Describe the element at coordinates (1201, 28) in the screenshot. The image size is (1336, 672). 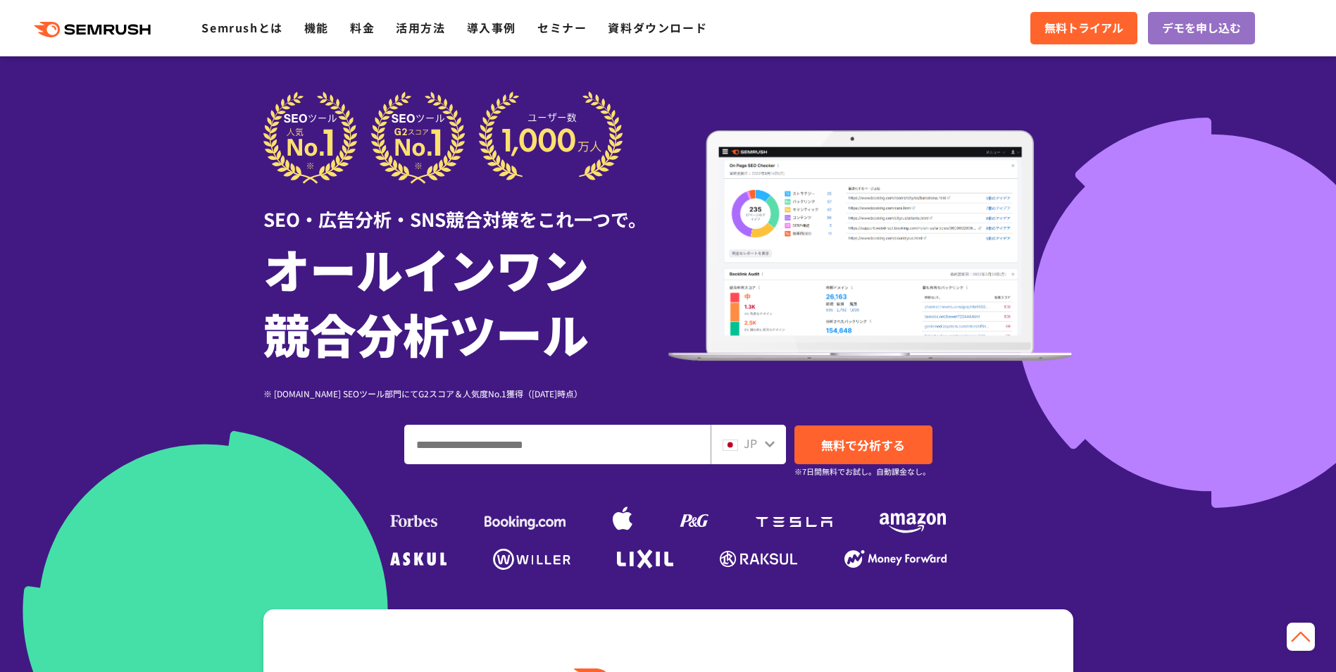
I see `span: デモを申し込む` at that location.